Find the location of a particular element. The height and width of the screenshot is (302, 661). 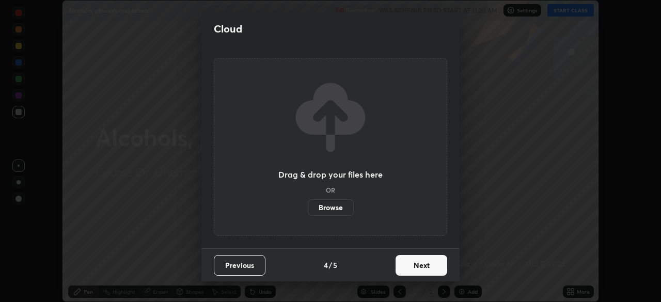

h4: 4 is located at coordinates (326, 265).